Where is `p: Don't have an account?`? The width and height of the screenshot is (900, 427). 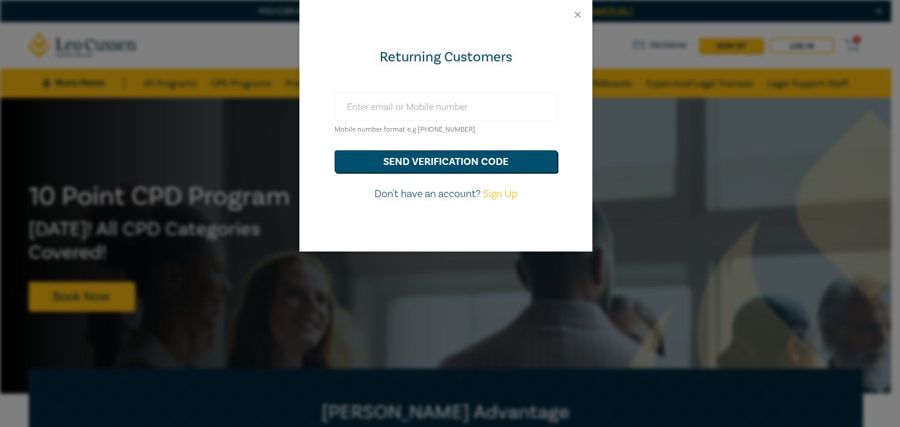
p: Don't have an account? is located at coordinates (446, 194).